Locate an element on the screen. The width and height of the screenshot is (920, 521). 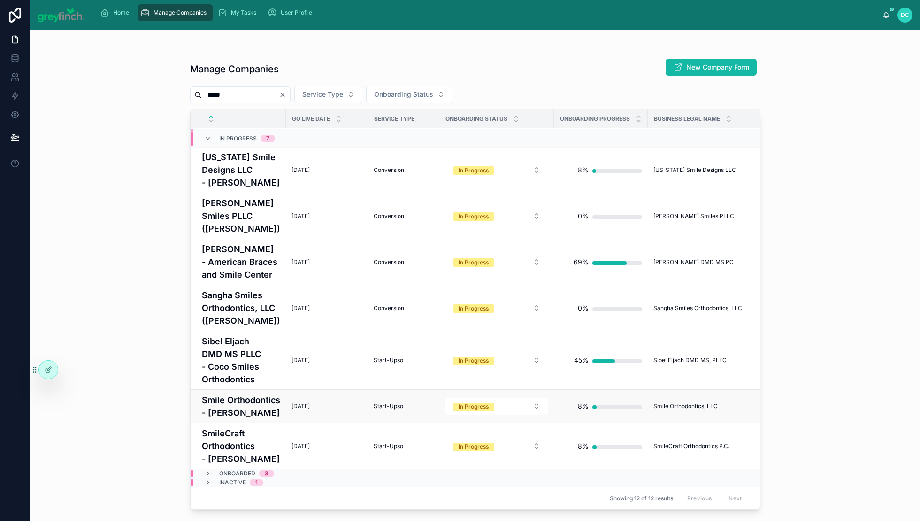
button: Clear is located at coordinates (284, 95).